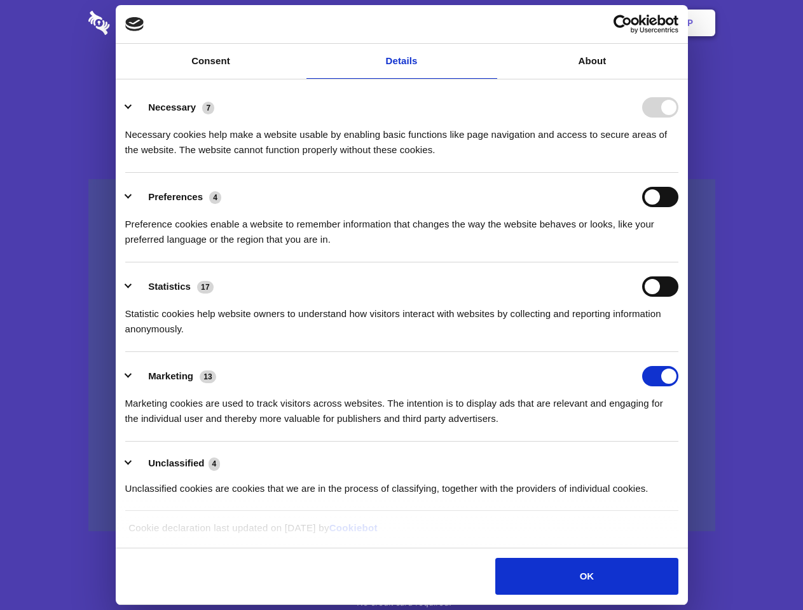 The image size is (803, 610). I want to click on img: logo, so click(135, 24).